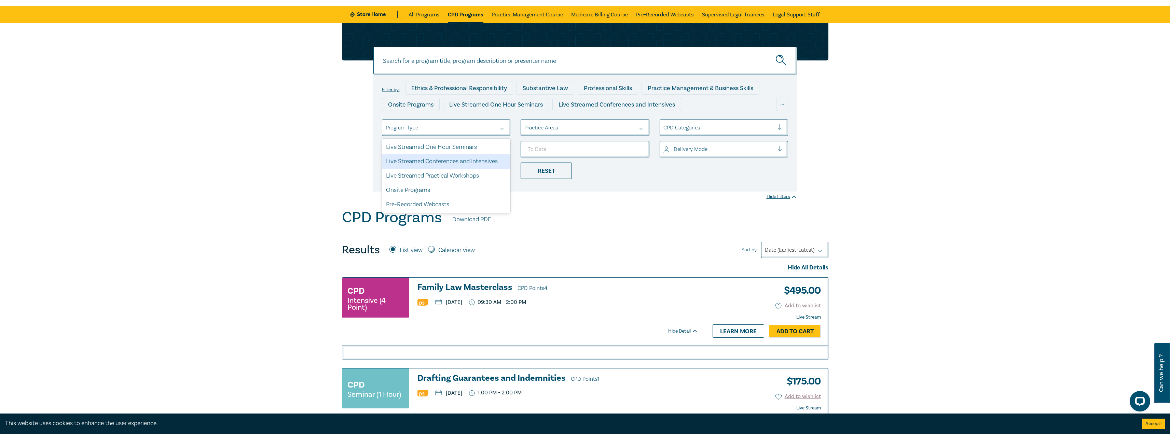 This screenshot has height=434, width=1170. Describe the element at coordinates (374, 14) in the screenshot. I see `a: Store Home` at that location.